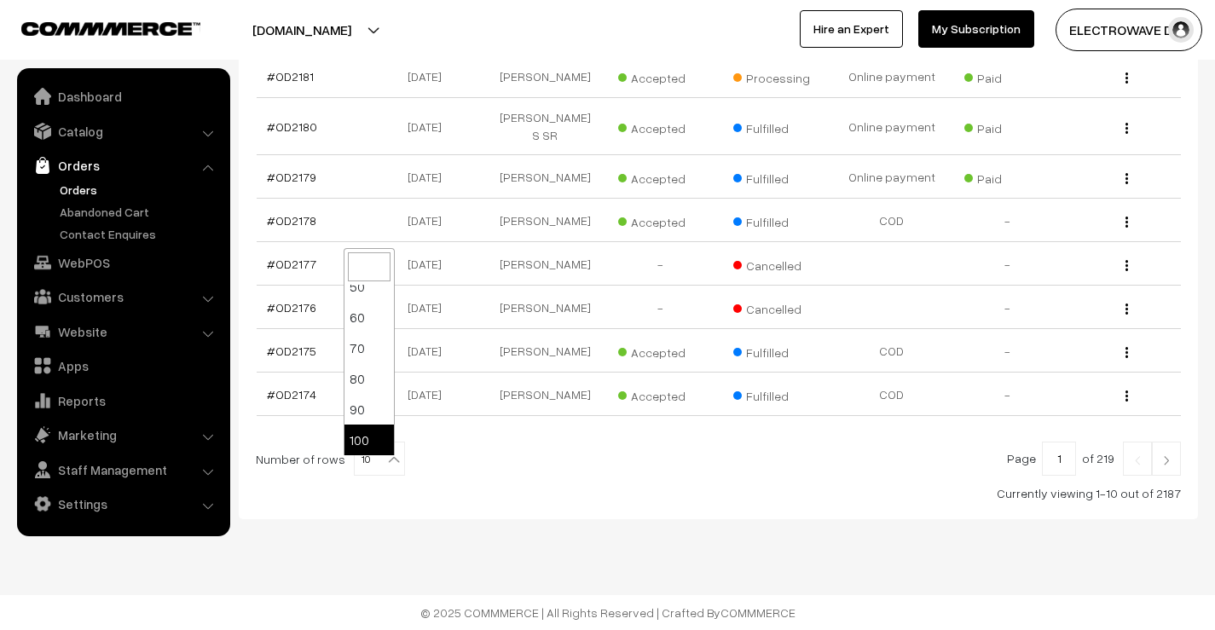 This screenshot has height=630, width=1215. I want to click on a: Apps, so click(123, 366).